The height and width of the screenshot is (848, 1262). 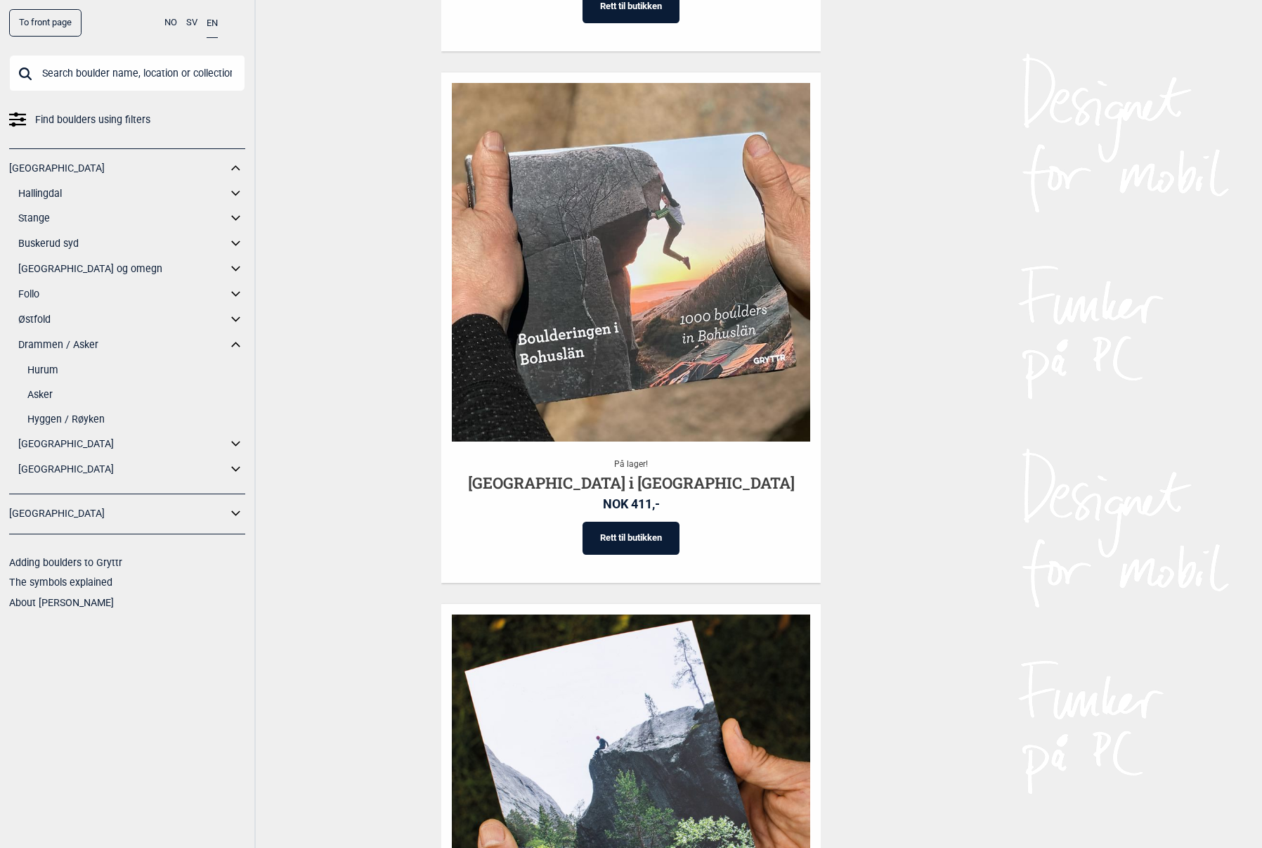 What do you see at coordinates (631, 504) in the screenshot?
I see `p: NOK 411,-` at bounding box center [631, 504].